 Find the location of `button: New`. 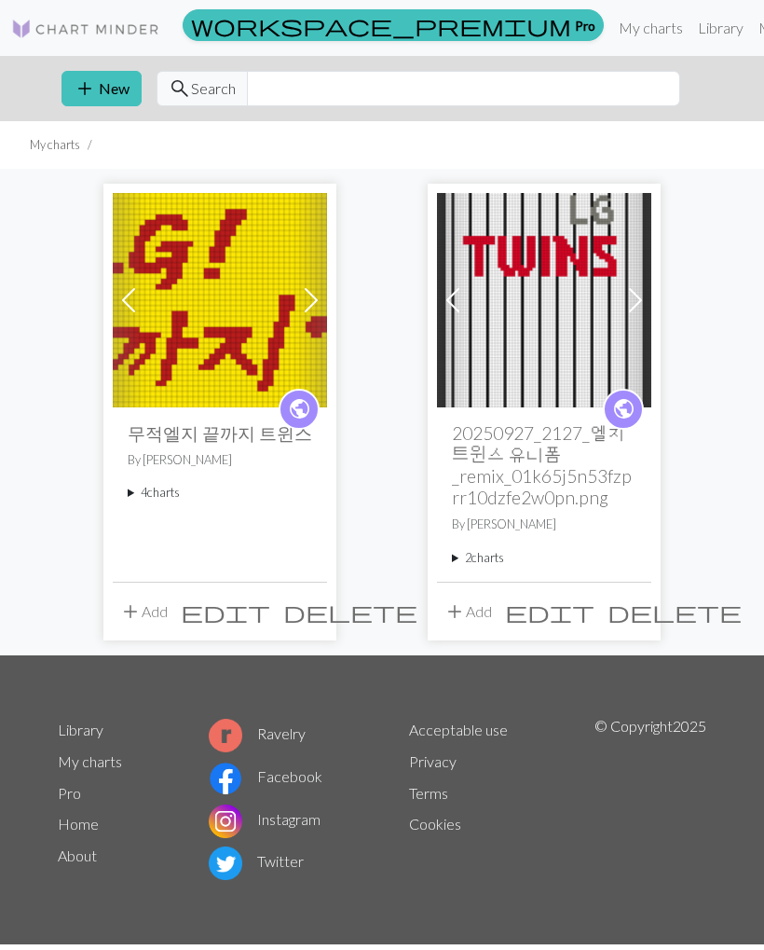

button: New is located at coordinates (102, 89).